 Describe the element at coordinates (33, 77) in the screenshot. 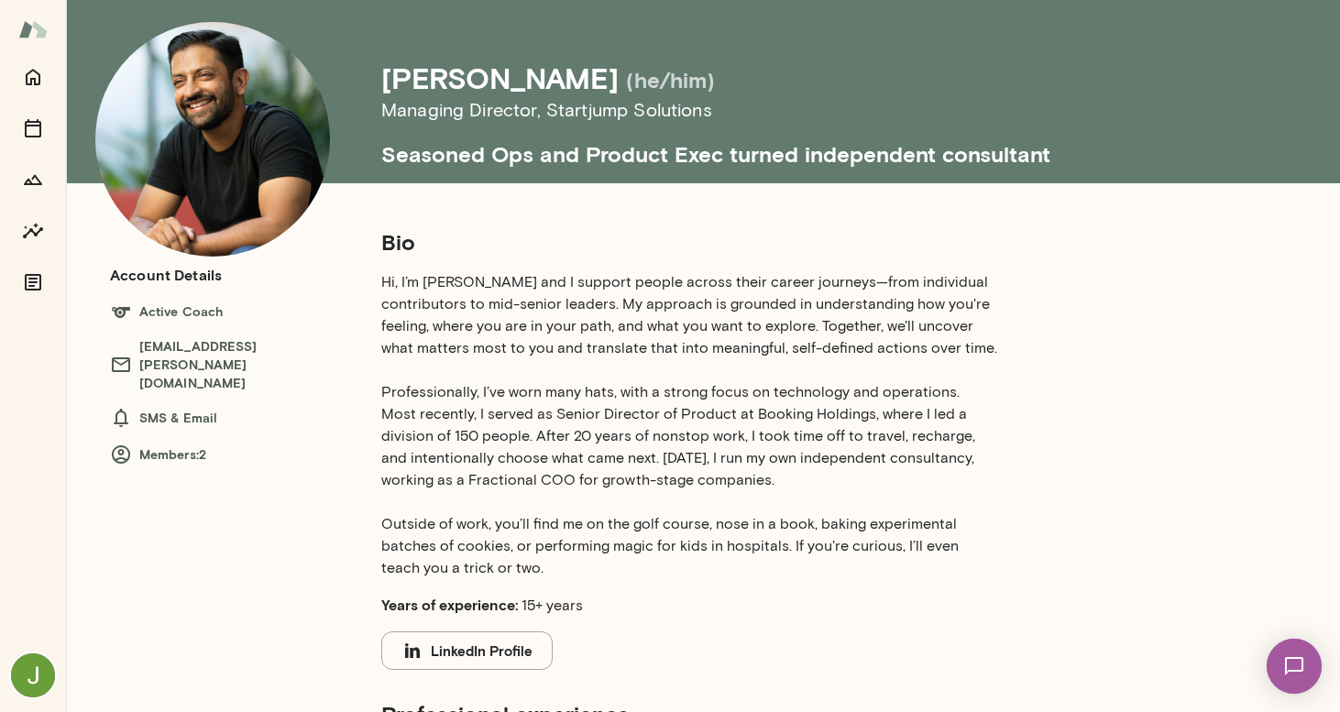

I see `button: Home` at that location.